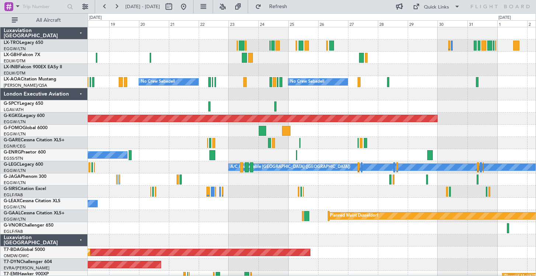  I want to click on a: G-JAGAPhenom 300, so click(25, 177).